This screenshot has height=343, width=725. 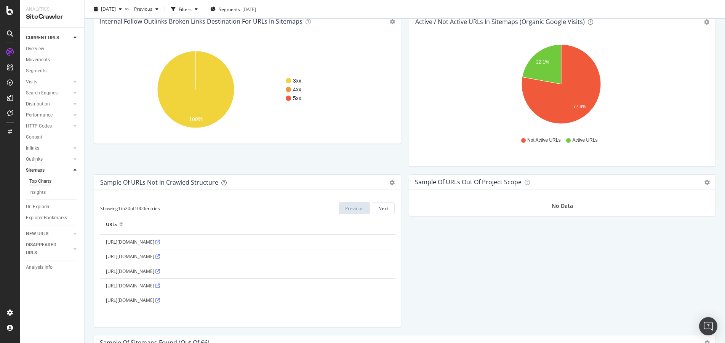 I want to click on a: Url Explorer, so click(x=52, y=207).